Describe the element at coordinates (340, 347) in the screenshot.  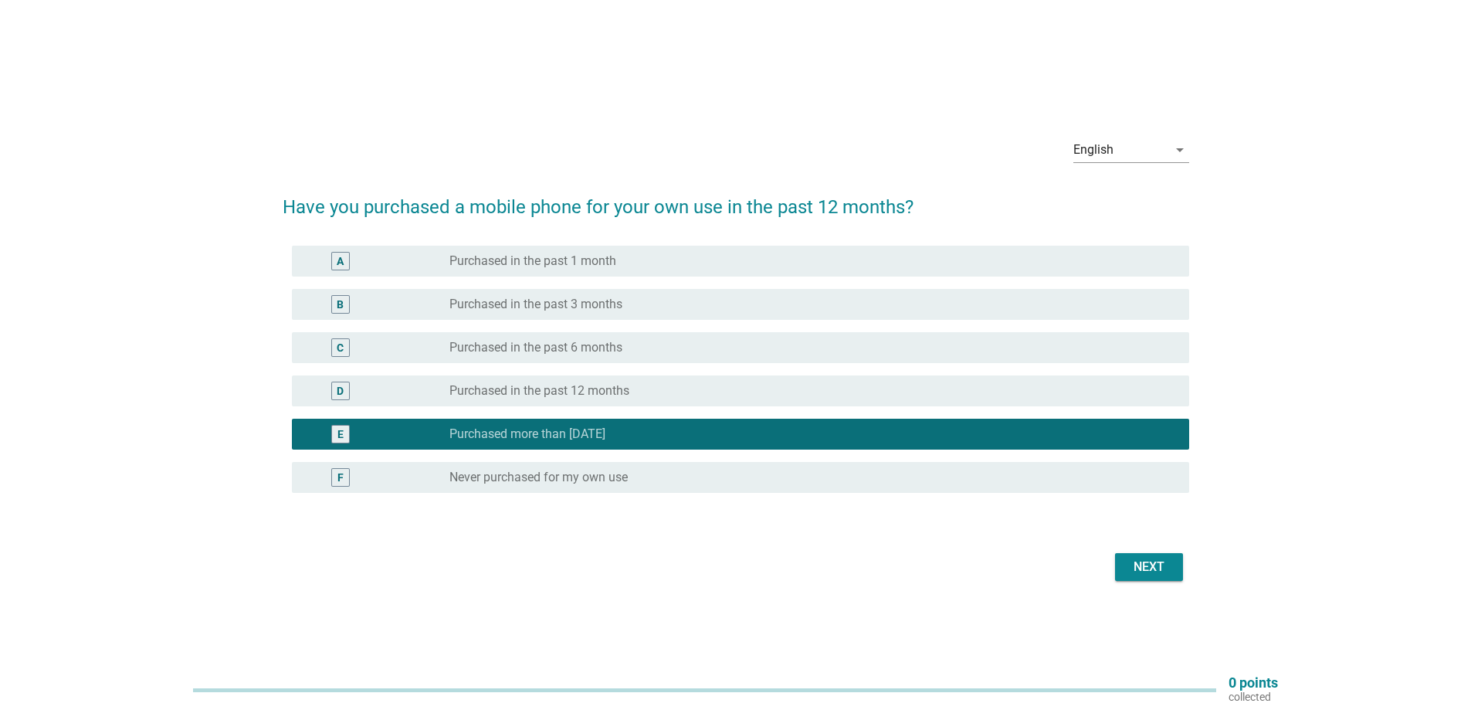
I see `div: C` at that location.